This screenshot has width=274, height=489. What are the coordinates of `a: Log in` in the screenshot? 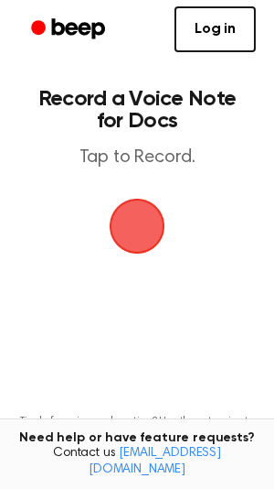 It's located at (215, 29).